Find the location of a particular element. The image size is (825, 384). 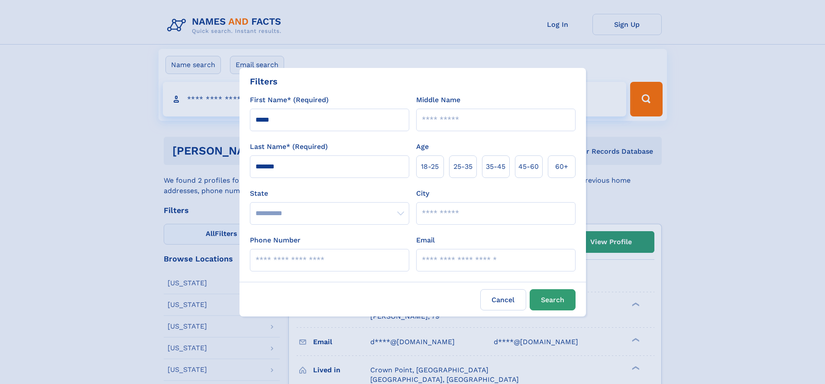

label: City is located at coordinates (423, 194).